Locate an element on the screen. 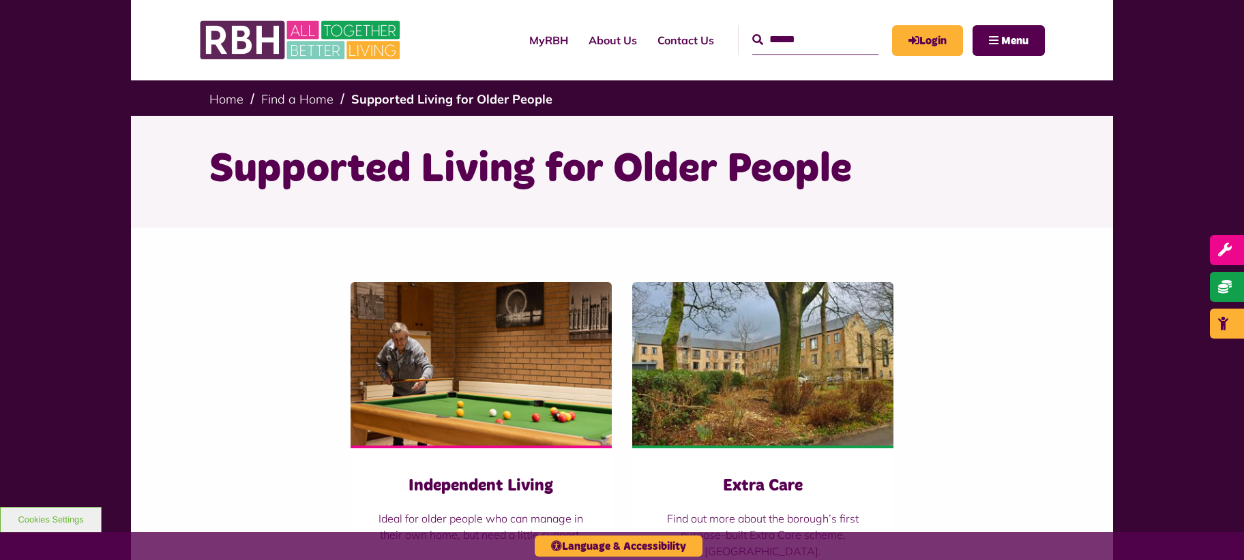 The height and width of the screenshot is (560, 1244). button: Navigation is located at coordinates (1008, 40).